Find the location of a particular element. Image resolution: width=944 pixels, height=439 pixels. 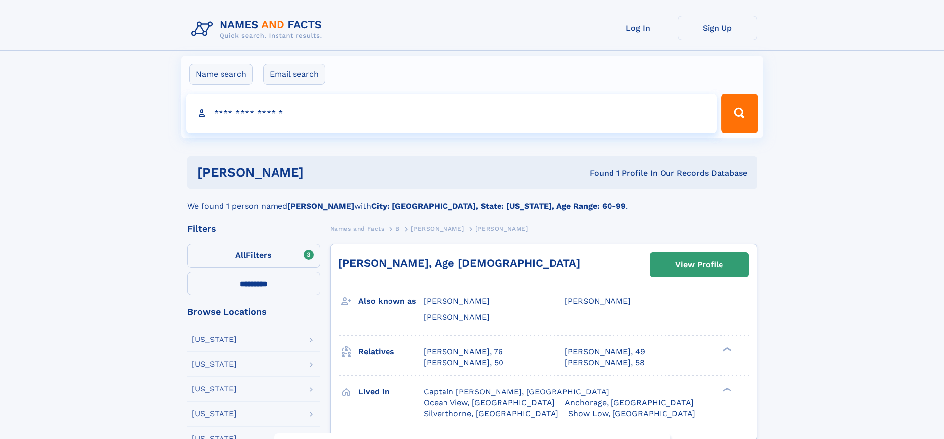

a: Log In is located at coordinates (638, 28).